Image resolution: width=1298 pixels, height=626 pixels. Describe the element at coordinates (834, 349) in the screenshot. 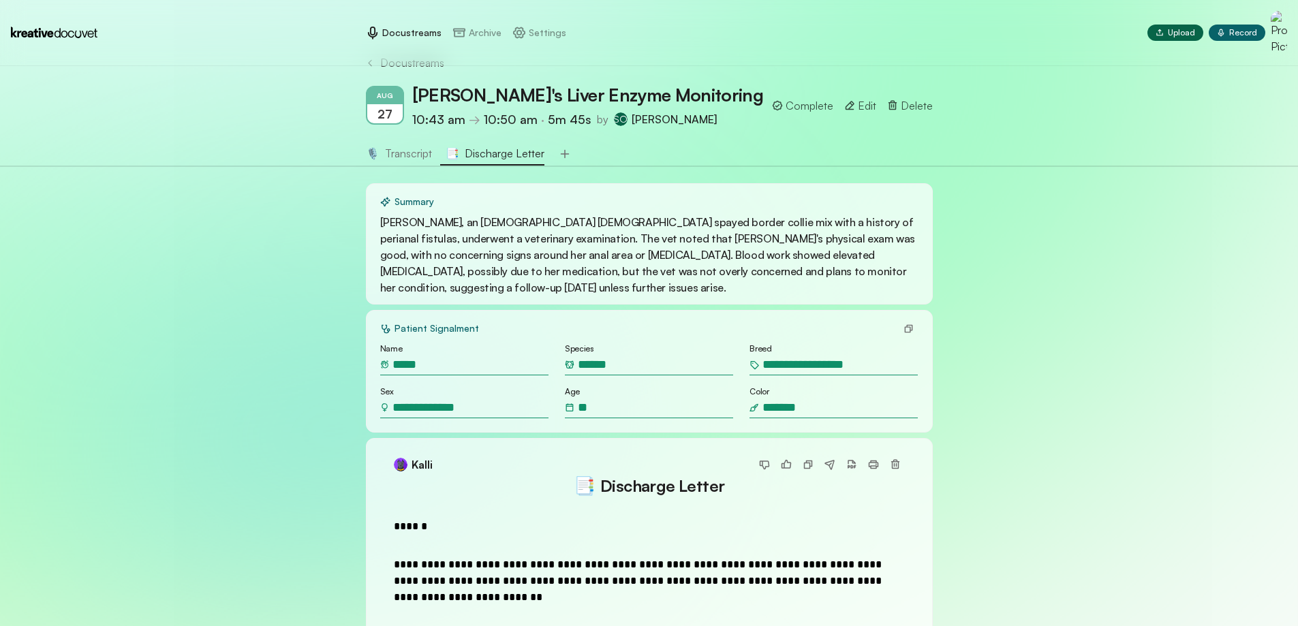

I see `p: Breed` at that location.